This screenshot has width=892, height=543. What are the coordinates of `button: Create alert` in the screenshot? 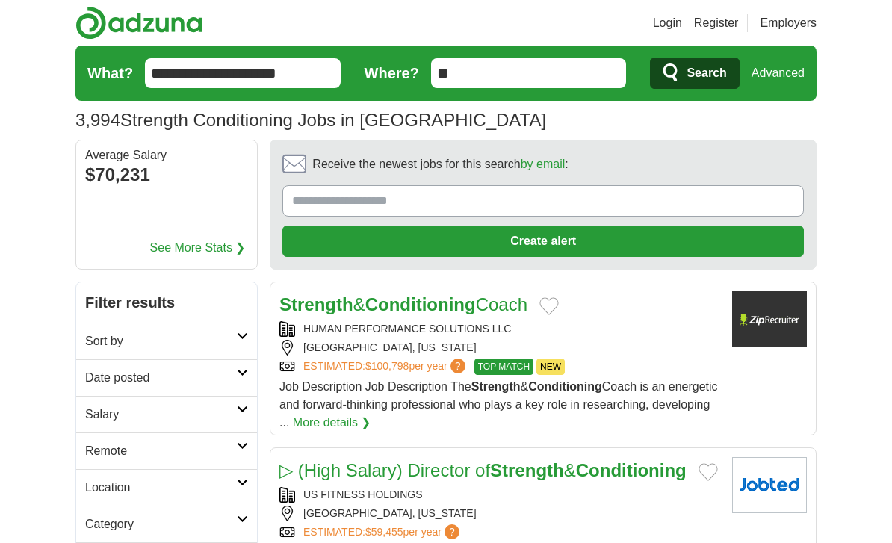 It's located at (543, 241).